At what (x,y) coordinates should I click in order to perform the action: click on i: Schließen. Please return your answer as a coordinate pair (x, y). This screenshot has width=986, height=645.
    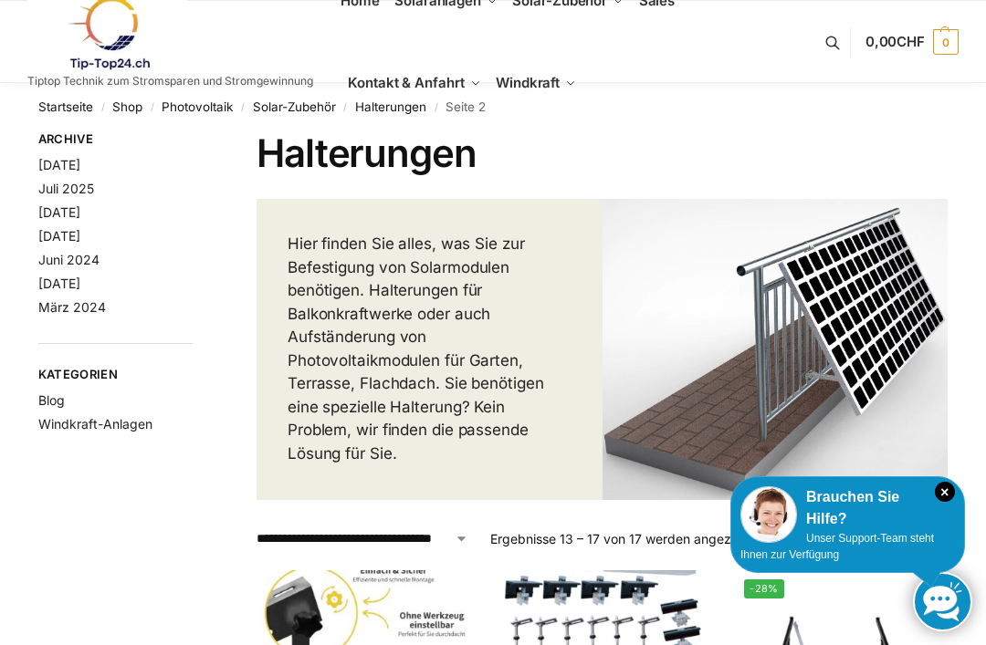
    Looking at the image, I should click on (945, 492).